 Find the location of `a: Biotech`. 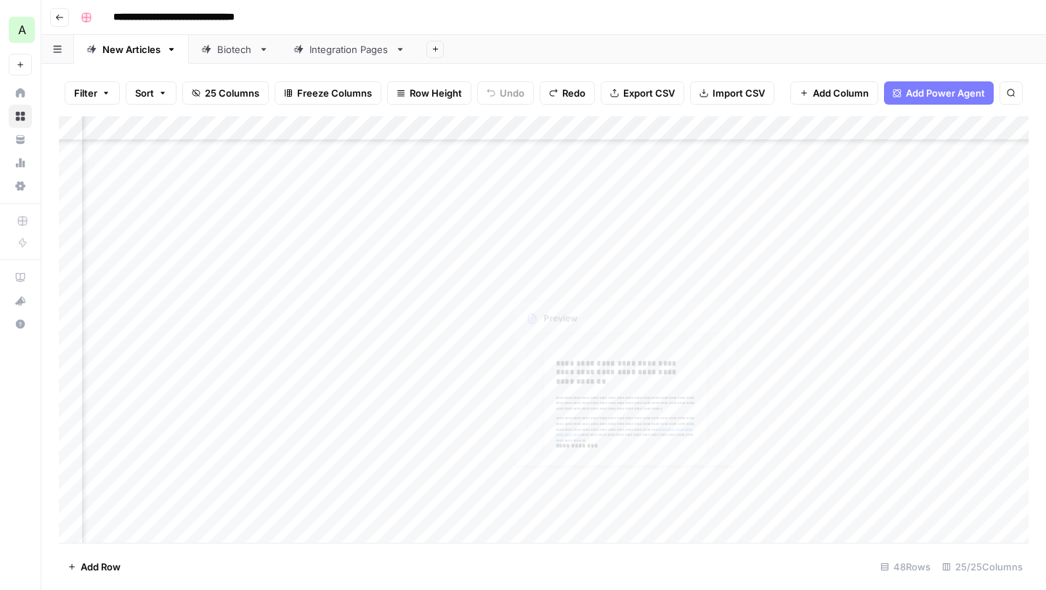

a: Biotech is located at coordinates (235, 49).